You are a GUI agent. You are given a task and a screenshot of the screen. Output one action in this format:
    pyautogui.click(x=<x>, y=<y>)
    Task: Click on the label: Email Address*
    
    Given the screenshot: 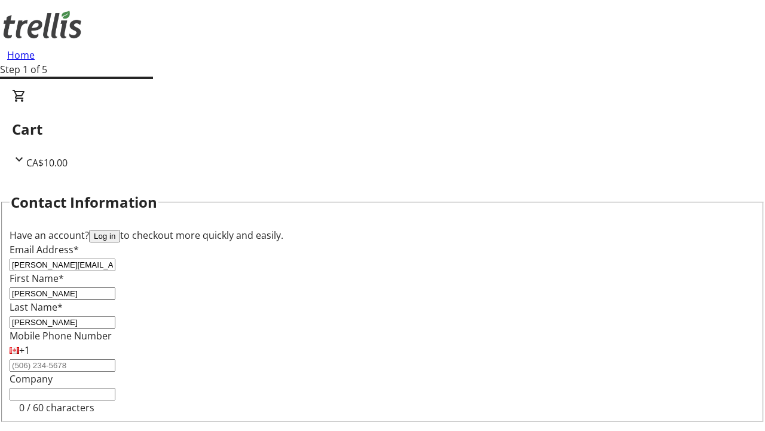 What is the action you would take?
    pyautogui.click(x=44, y=249)
    